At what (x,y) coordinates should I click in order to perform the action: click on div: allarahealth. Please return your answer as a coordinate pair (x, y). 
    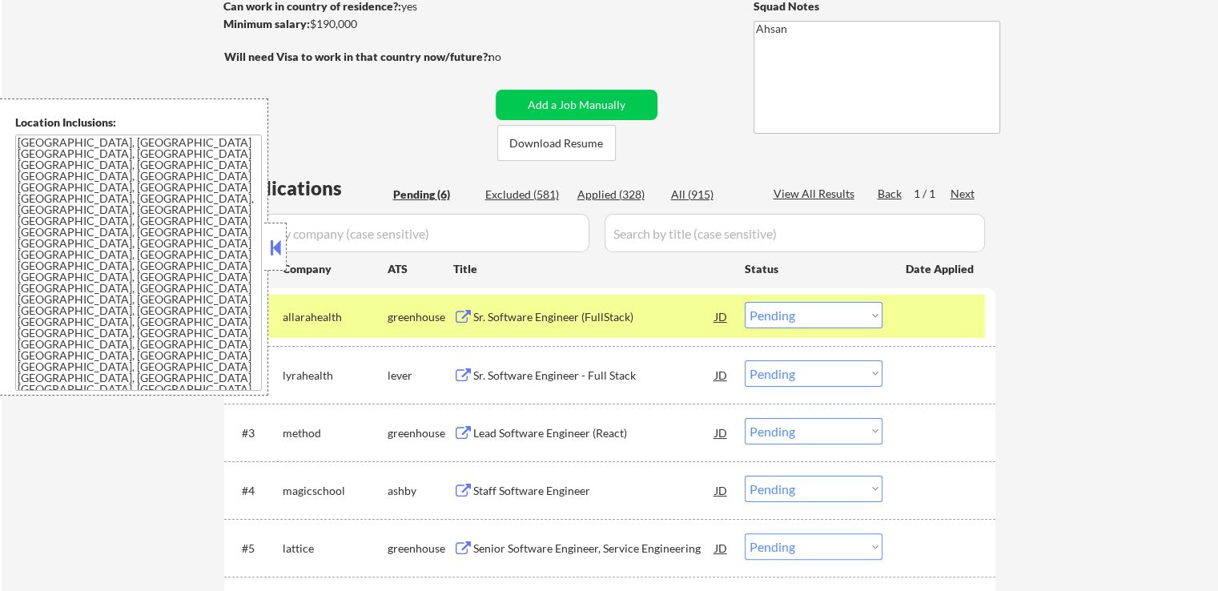
    Looking at the image, I should click on (335, 317).